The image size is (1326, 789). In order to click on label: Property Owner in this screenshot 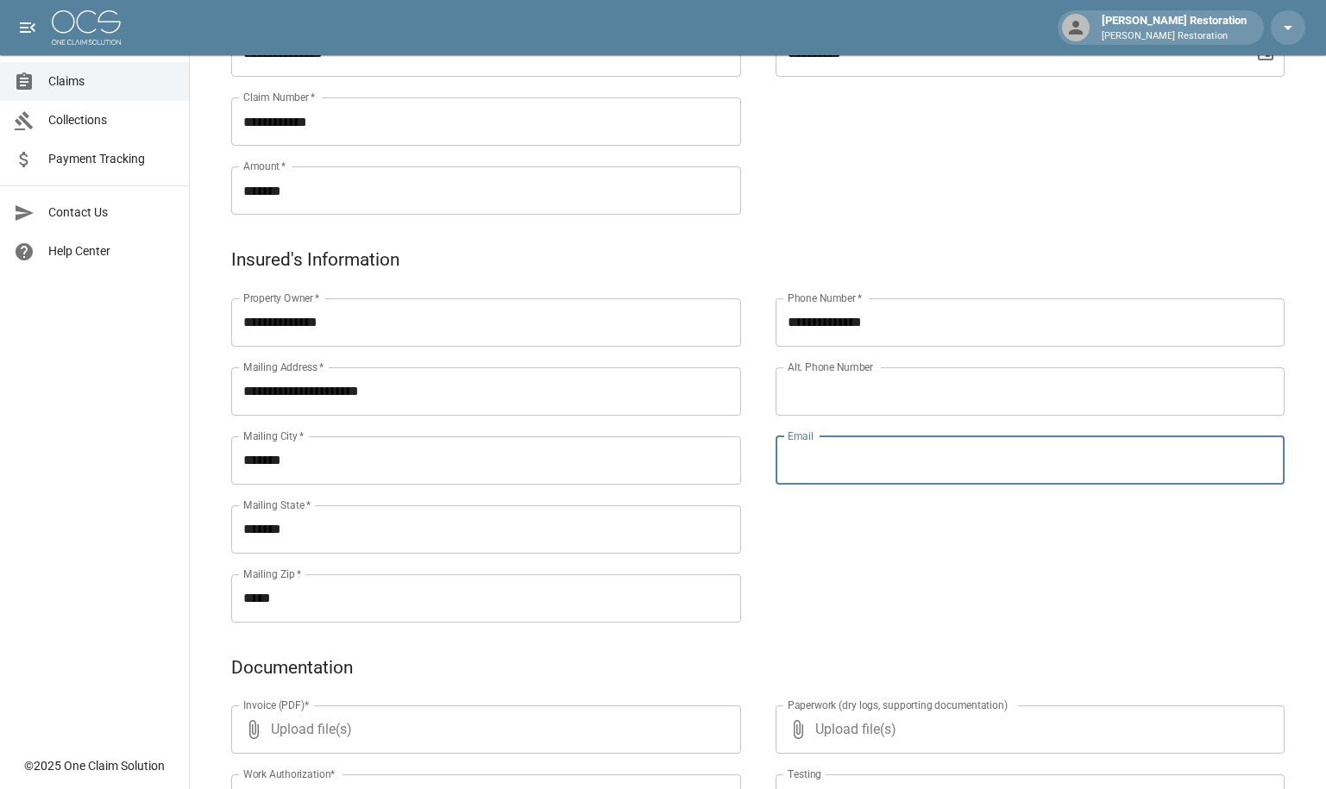, I will do `click(281, 298)`.